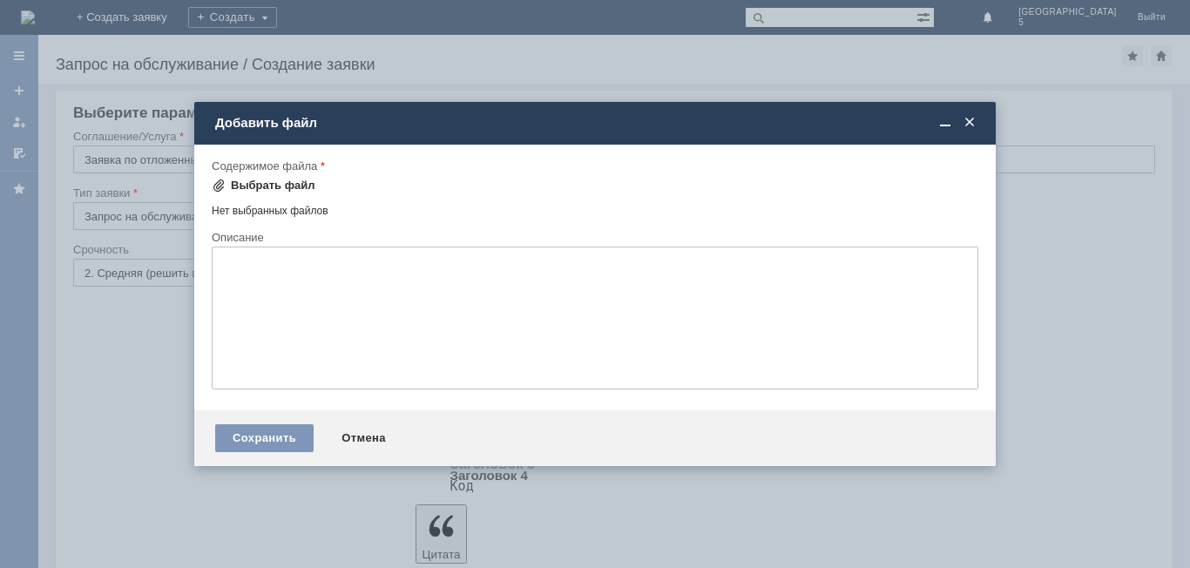  What do you see at coordinates (593, 237) in the screenshot?
I see `div: Описание` at bounding box center [593, 237].